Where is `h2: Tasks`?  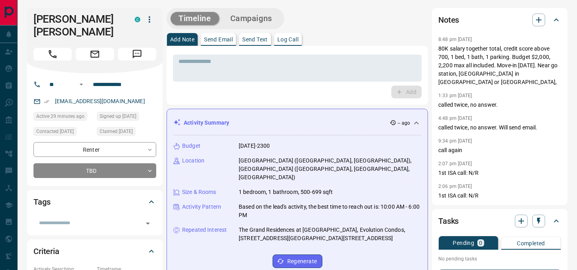
h2: Tasks is located at coordinates (448, 221).